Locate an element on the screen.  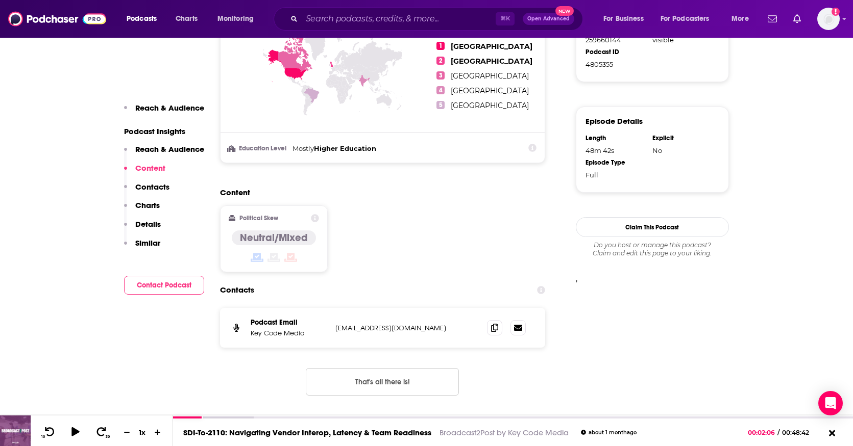
div: 1 x is located at coordinates (142, 433).